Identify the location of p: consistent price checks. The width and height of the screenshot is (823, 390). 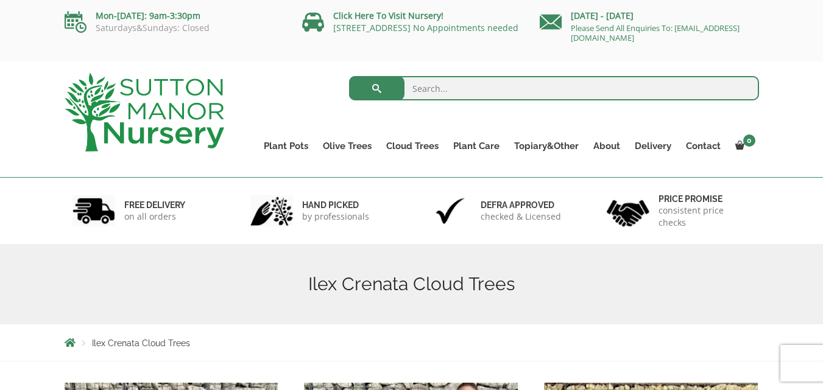
(705, 217).